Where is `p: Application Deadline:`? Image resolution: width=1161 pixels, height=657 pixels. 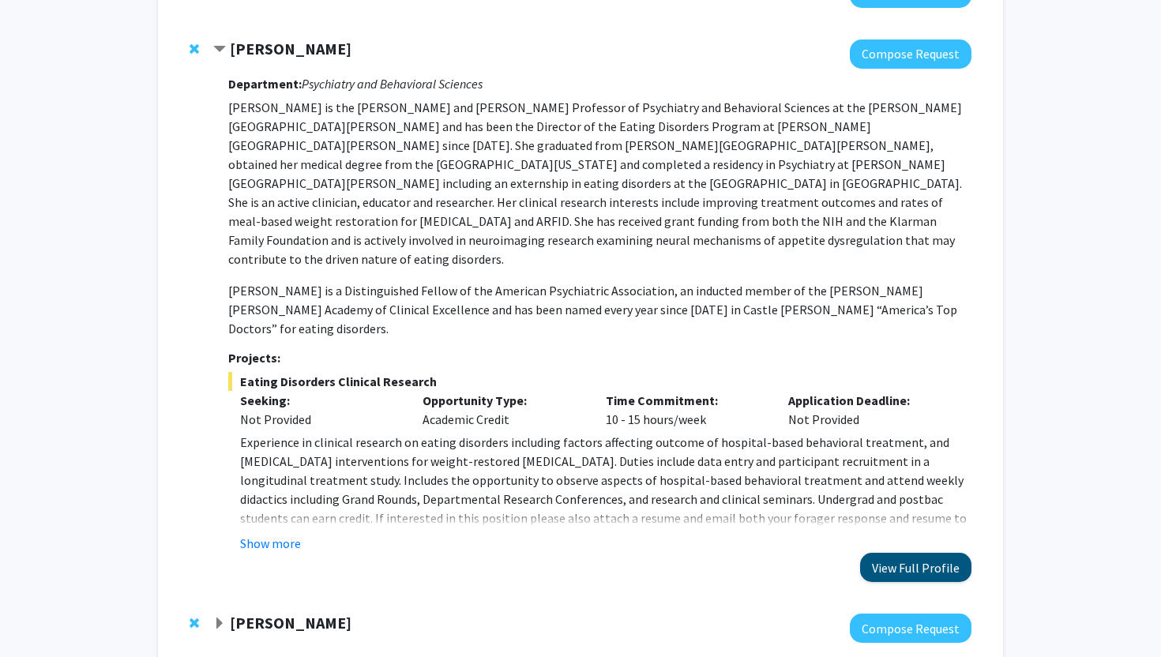 p: Application Deadline: is located at coordinates (868, 400).